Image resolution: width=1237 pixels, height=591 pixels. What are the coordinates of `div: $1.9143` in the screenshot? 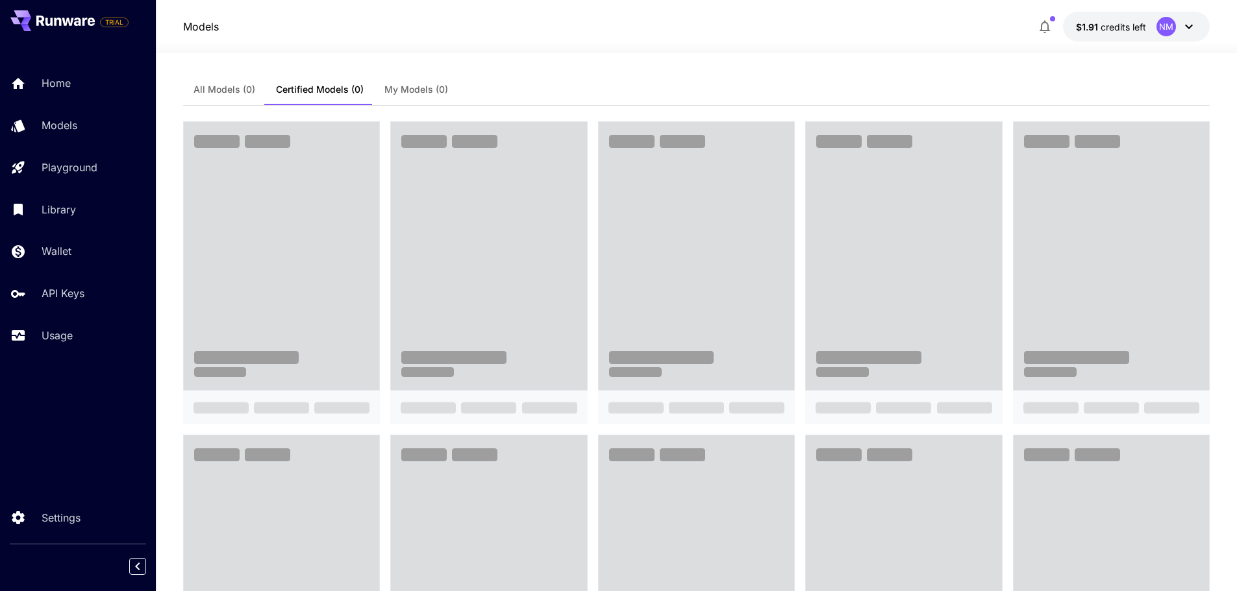 It's located at (1111, 27).